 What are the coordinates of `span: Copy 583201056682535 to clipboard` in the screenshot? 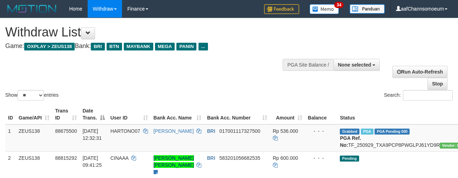 It's located at (239, 158).